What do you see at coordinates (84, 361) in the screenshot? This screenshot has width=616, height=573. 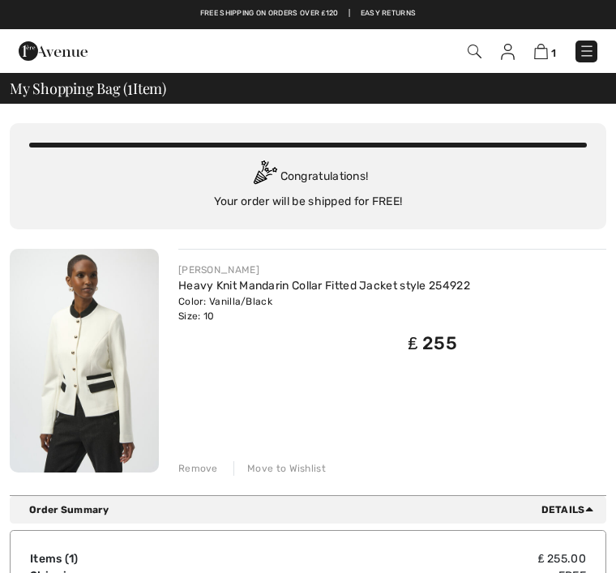 I see `img: Heavy Knit Mandarin Collar Fitted Jacket style 254922` at bounding box center [84, 361].